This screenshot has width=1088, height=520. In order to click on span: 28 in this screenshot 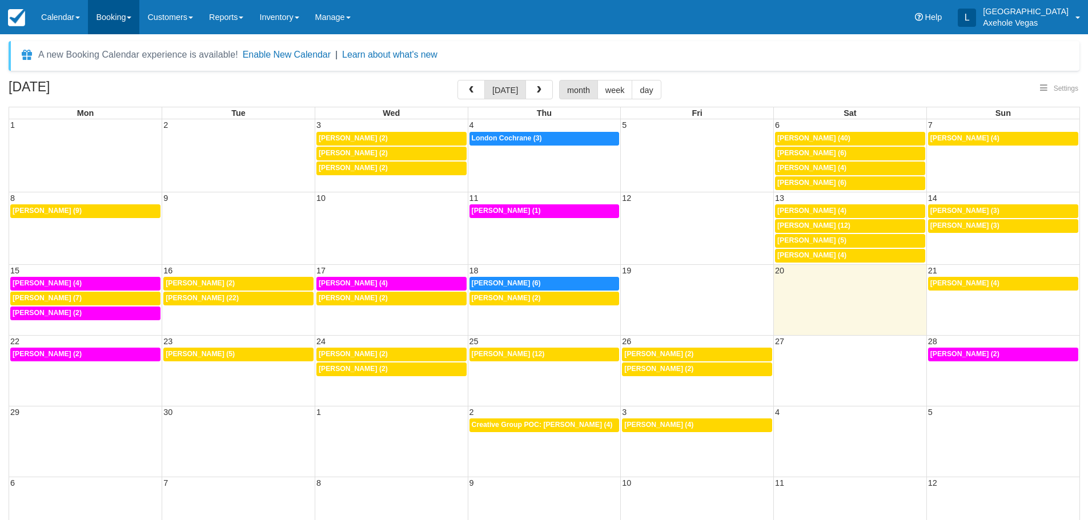, I will do `click(933, 342)`.